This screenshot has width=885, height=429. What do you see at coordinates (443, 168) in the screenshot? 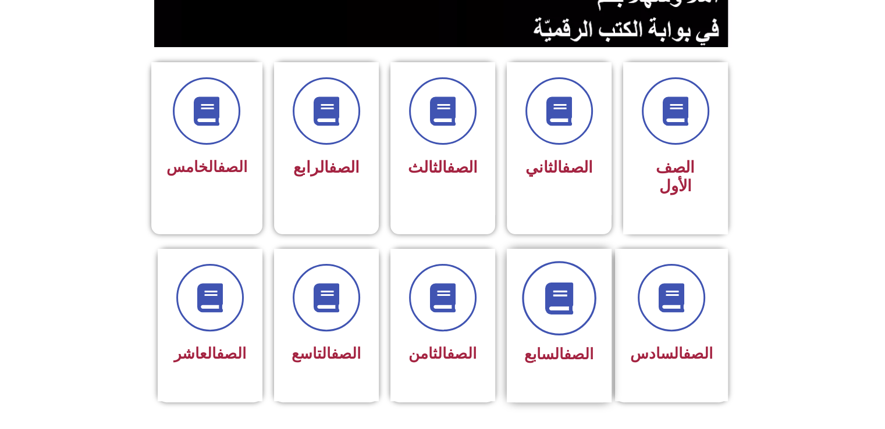
I see `span: الثالث` at bounding box center [443, 168].